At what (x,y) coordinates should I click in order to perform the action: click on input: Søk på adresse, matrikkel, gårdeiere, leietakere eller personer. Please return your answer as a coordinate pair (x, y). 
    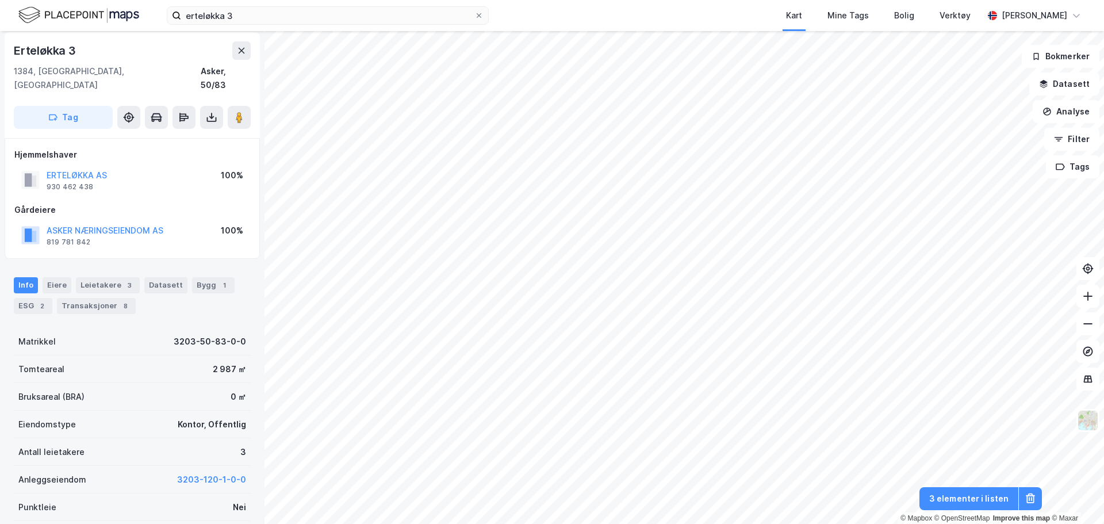
    Looking at the image, I should click on (328, 16).